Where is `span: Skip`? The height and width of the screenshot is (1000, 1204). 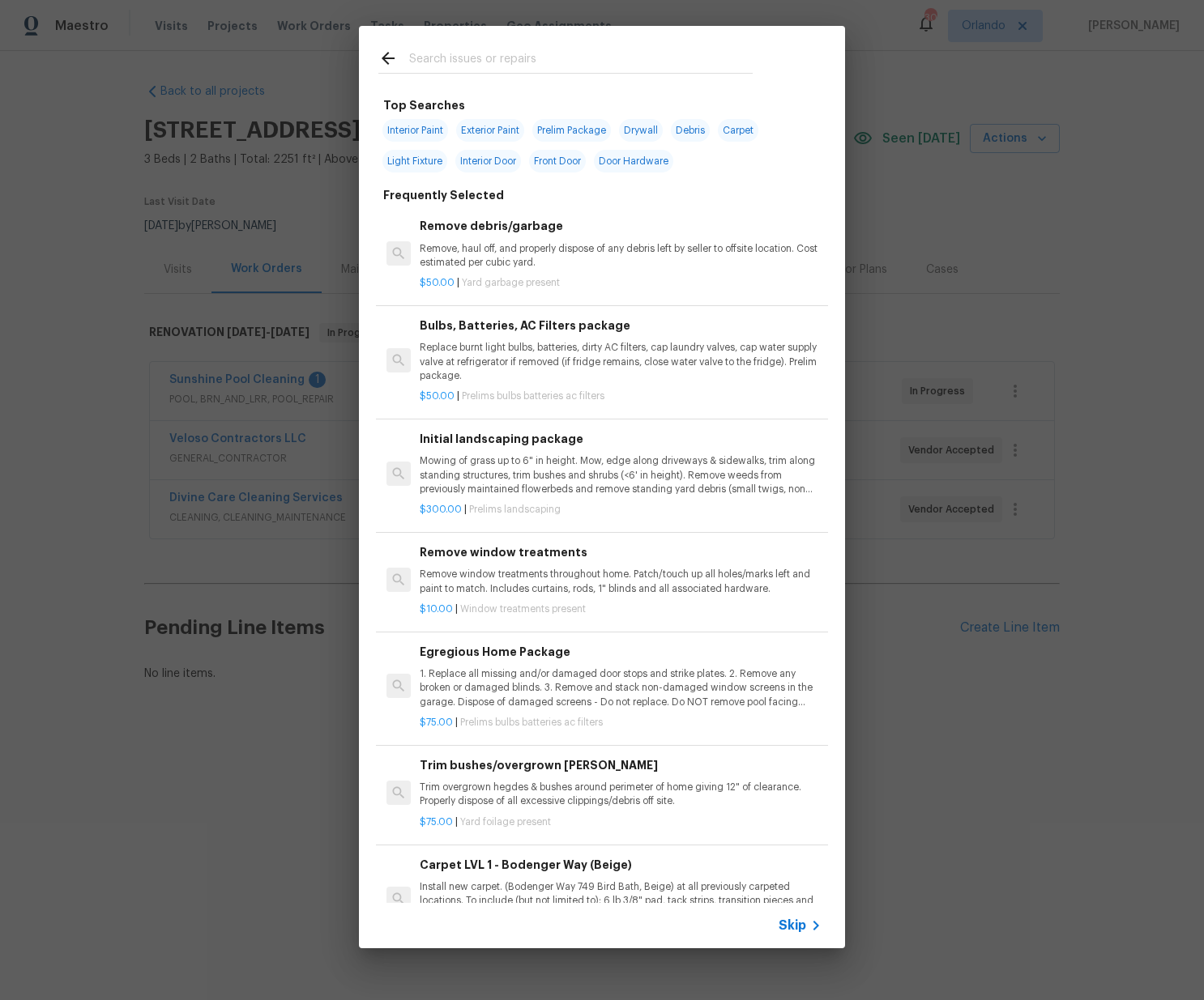 span: Skip is located at coordinates (793, 926).